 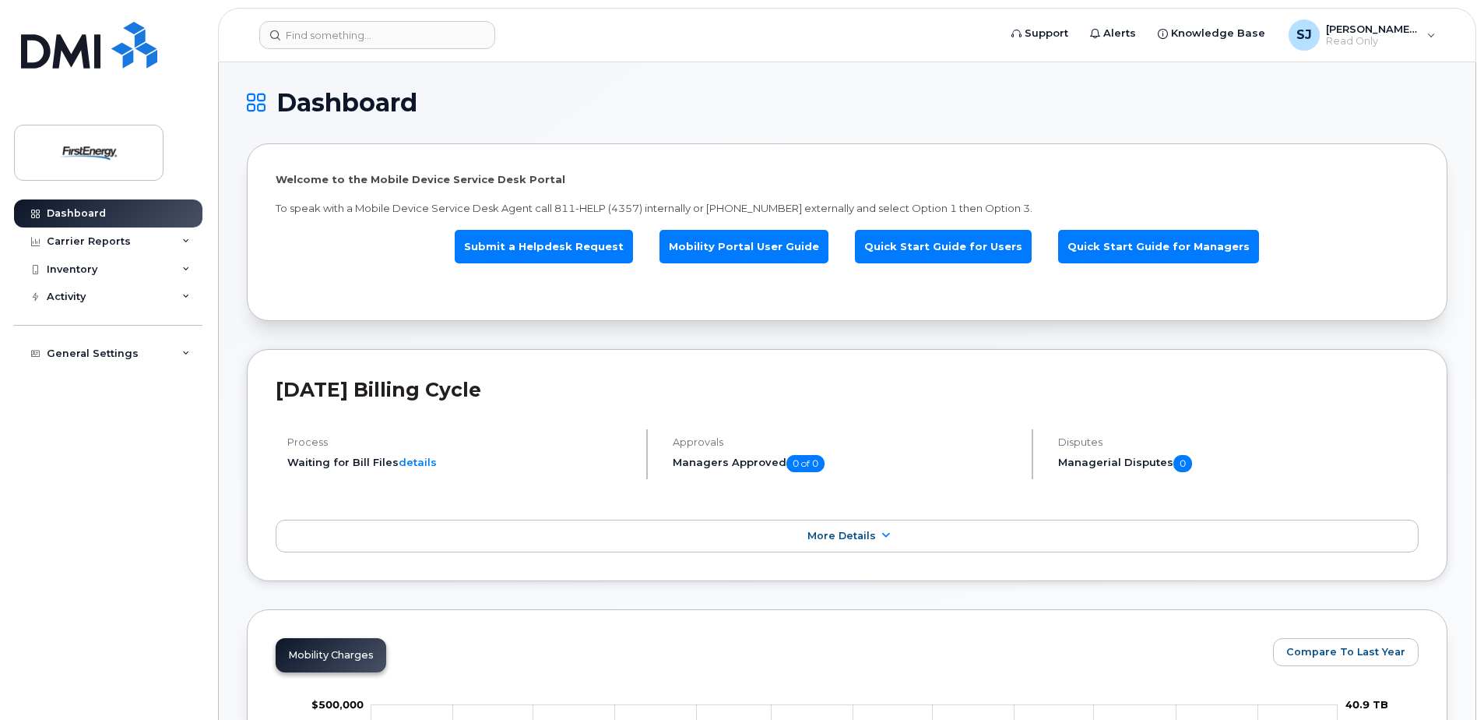 I want to click on a: details, so click(x=417, y=462).